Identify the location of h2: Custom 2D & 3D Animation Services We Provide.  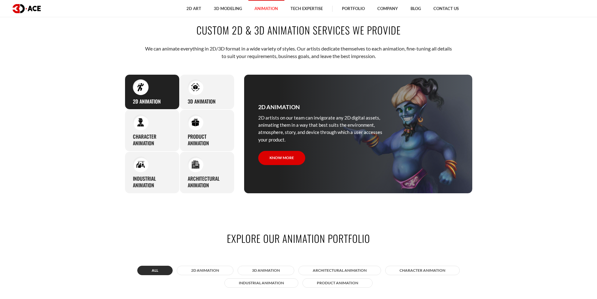
(299, 30).